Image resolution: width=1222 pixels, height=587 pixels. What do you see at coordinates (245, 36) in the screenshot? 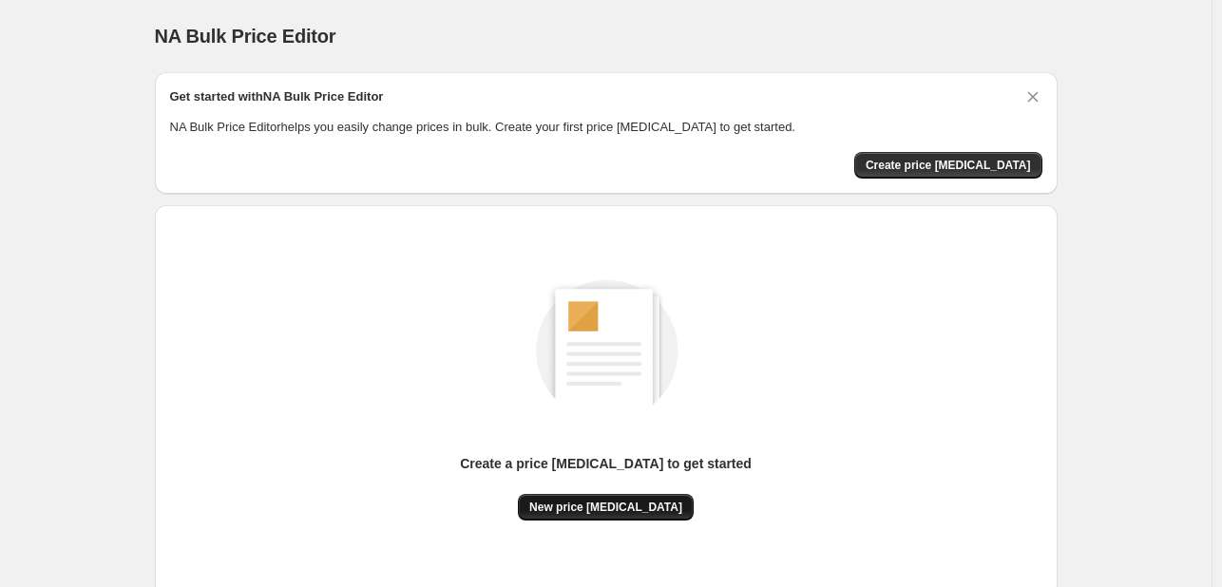
I see `span: NA Bulk Price Editor` at bounding box center [245, 36].